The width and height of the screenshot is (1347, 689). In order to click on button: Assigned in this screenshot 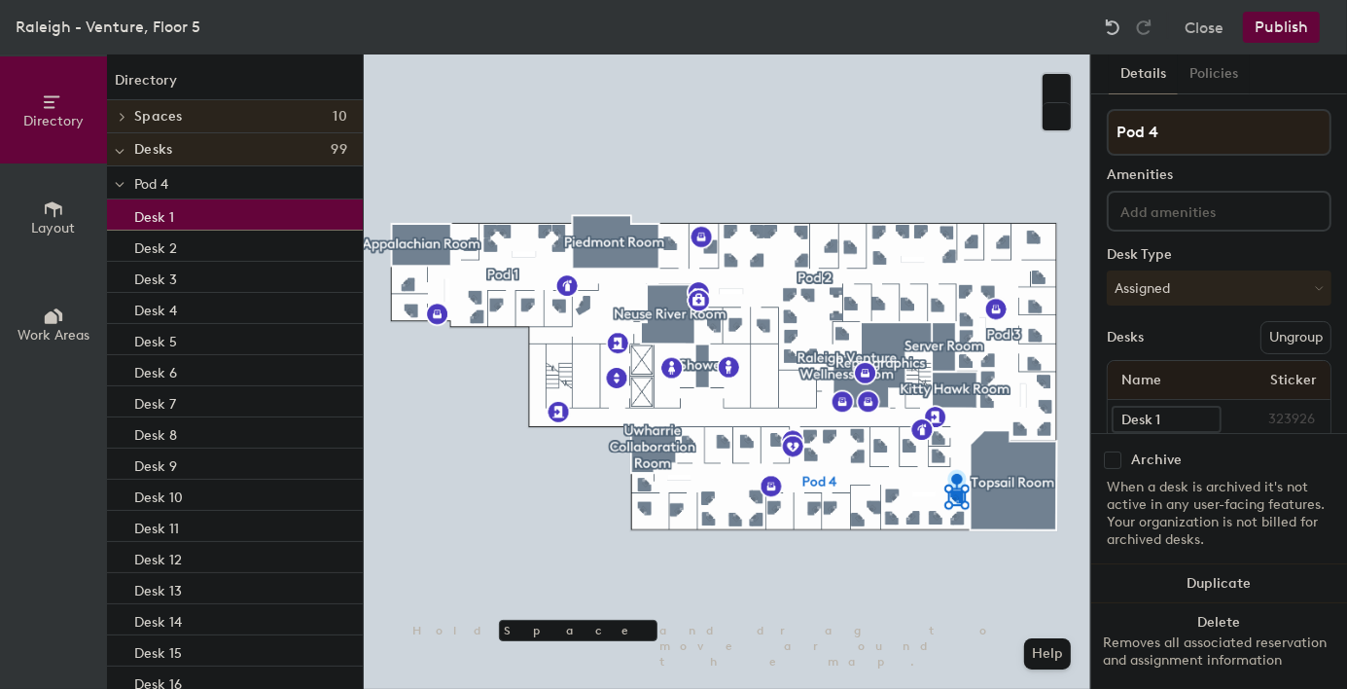, I will do `click(1219, 288)`.